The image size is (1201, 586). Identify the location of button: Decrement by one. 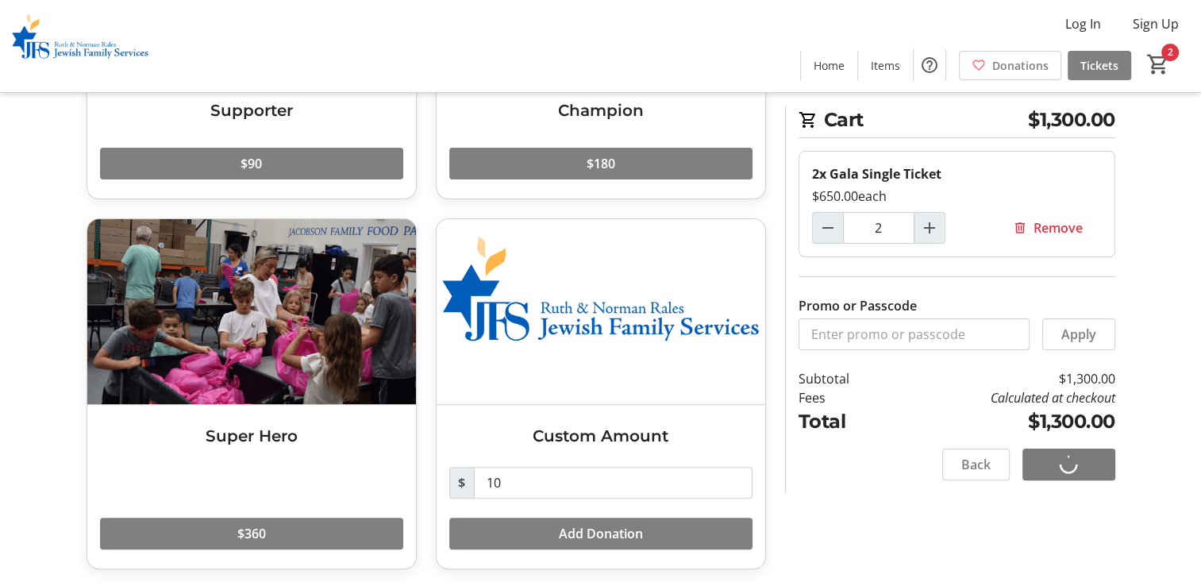
(828, 228).